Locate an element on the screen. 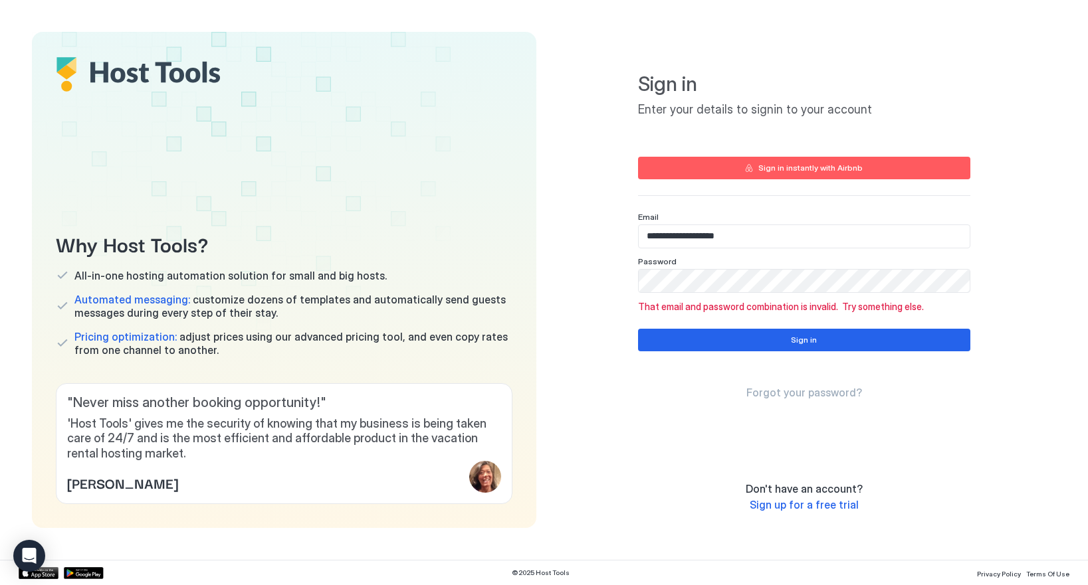 The image size is (1088, 585). span: Password is located at coordinates (657, 261).